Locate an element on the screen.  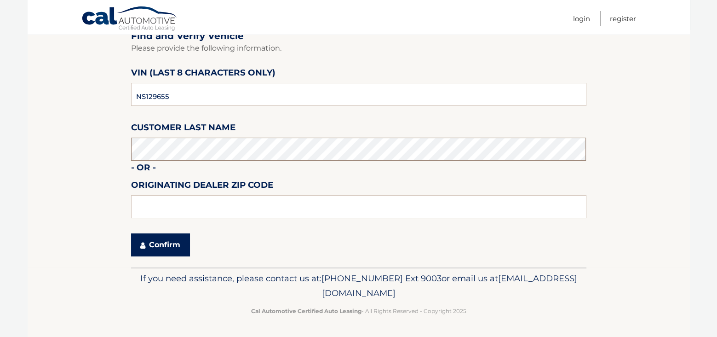
a: Register is located at coordinates (623, 18).